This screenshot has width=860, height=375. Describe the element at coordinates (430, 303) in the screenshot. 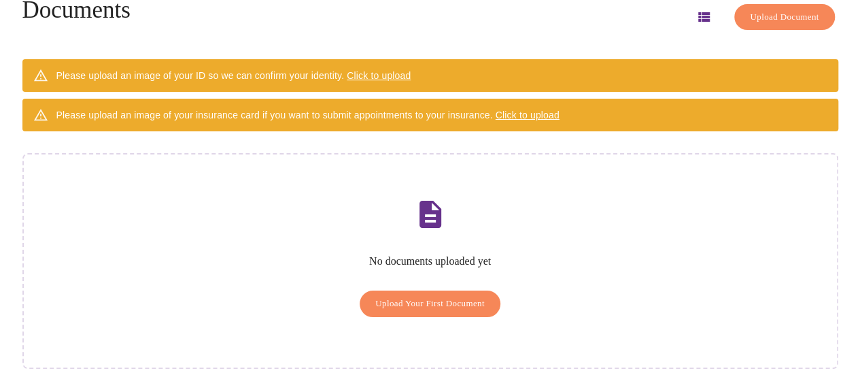

I see `span: Upload Your First Document` at that location.